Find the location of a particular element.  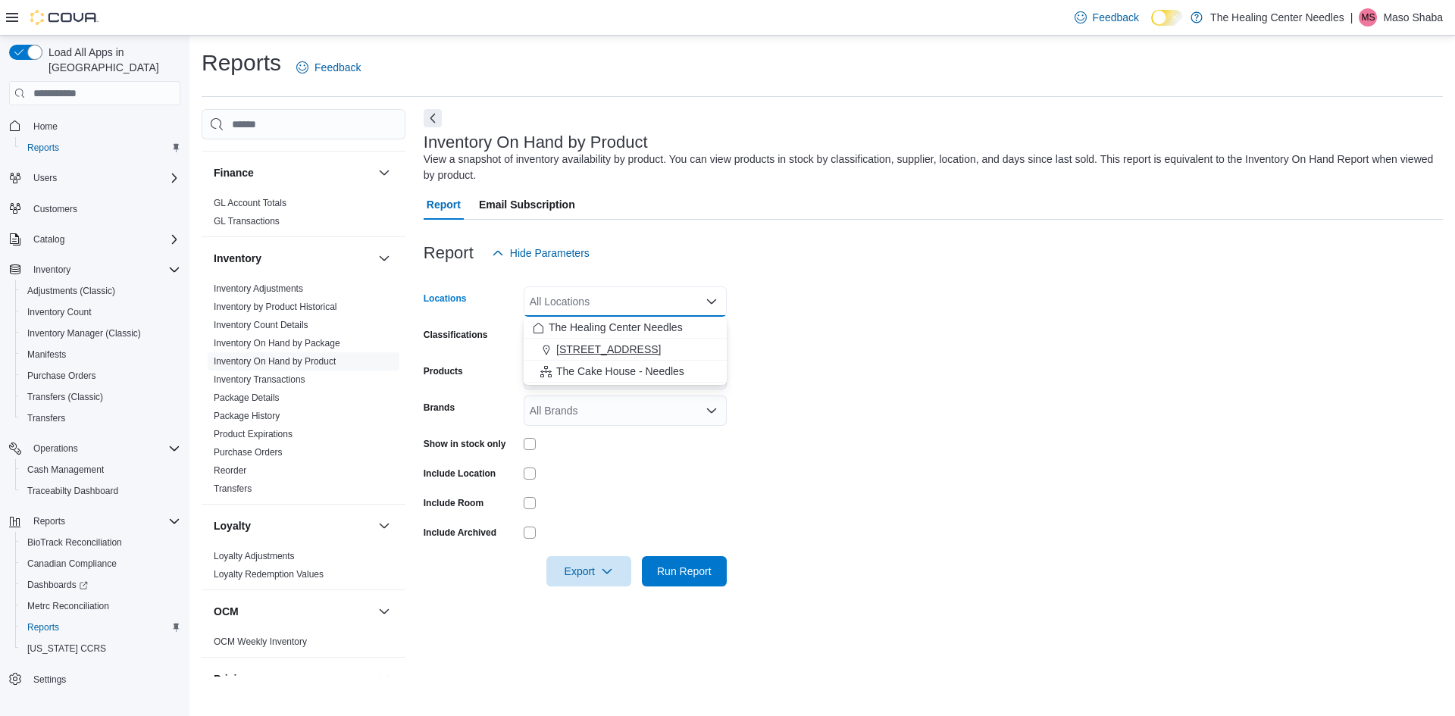

div: Inventory is located at coordinates (303, 392).